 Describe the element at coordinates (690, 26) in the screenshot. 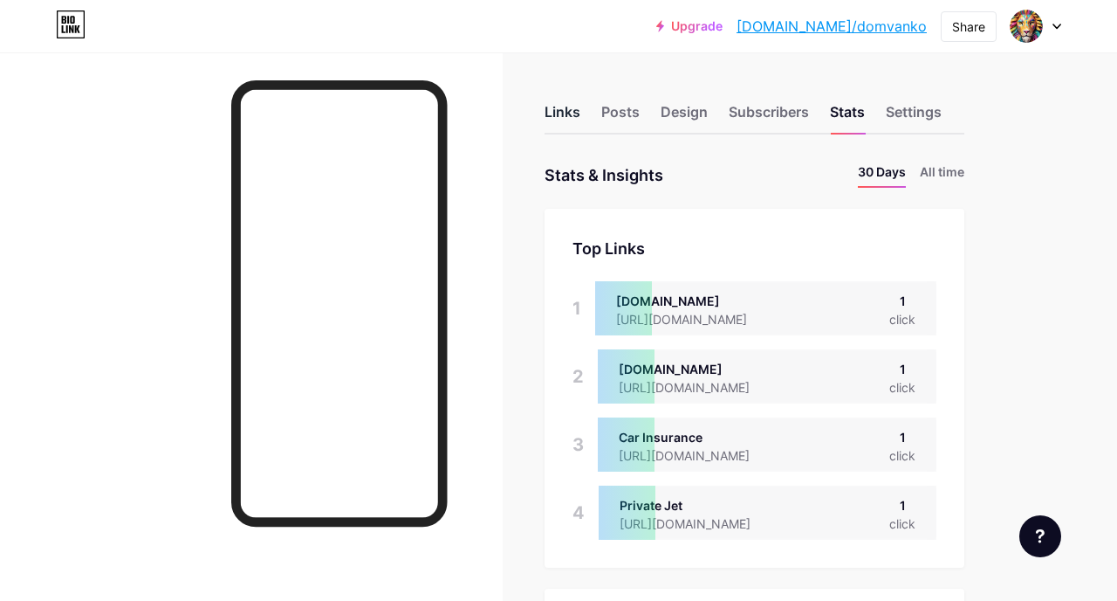

I see `a: Upgrade` at that location.